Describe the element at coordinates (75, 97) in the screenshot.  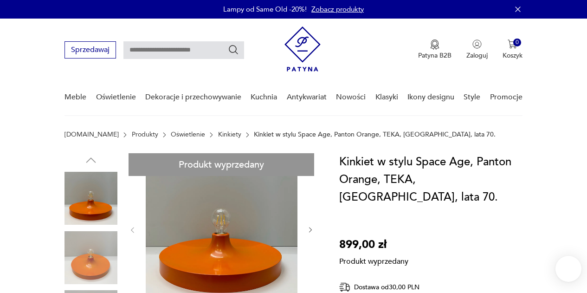
I see `a: Meble` at that location.